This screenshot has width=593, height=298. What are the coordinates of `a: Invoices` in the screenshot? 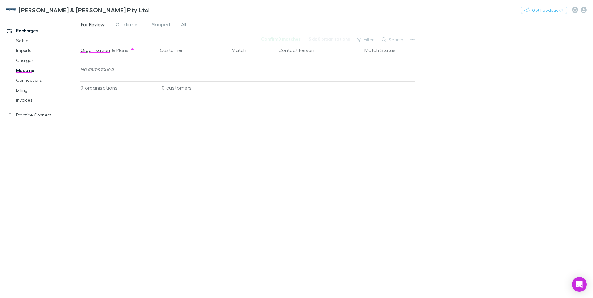 It's located at (47, 100).